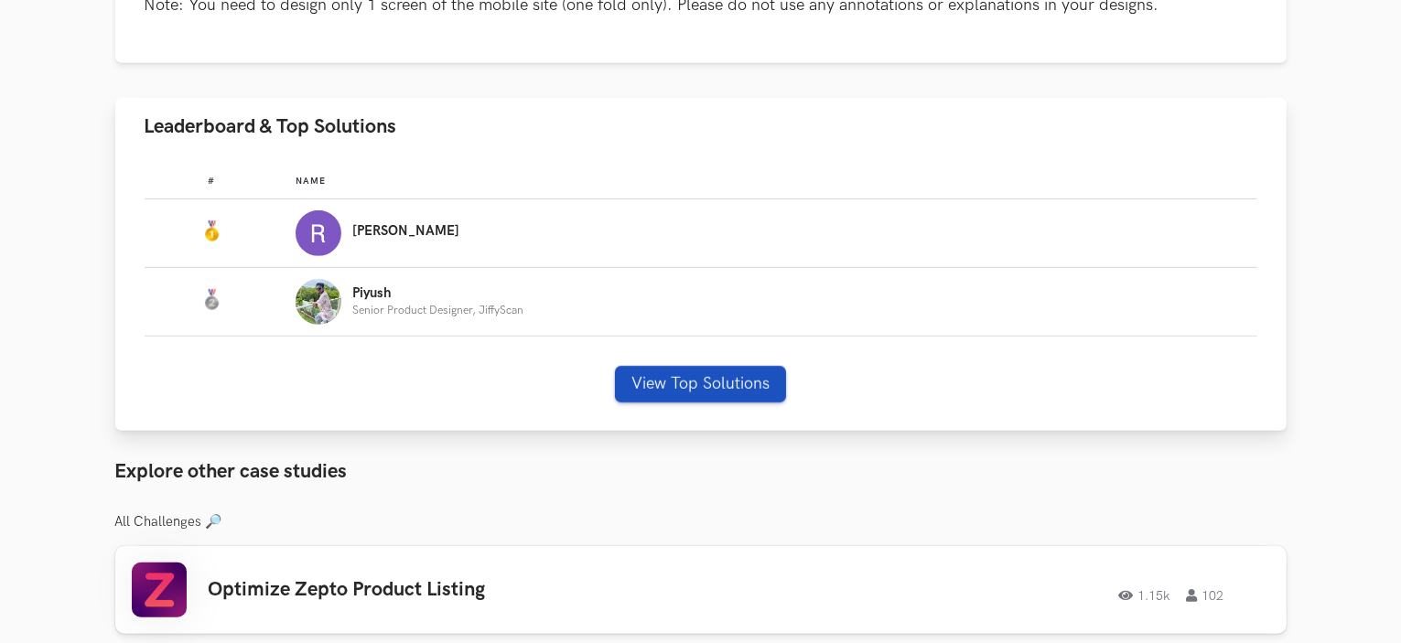  I want to click on h3: All Challenges 🔎, so click(701, 523).